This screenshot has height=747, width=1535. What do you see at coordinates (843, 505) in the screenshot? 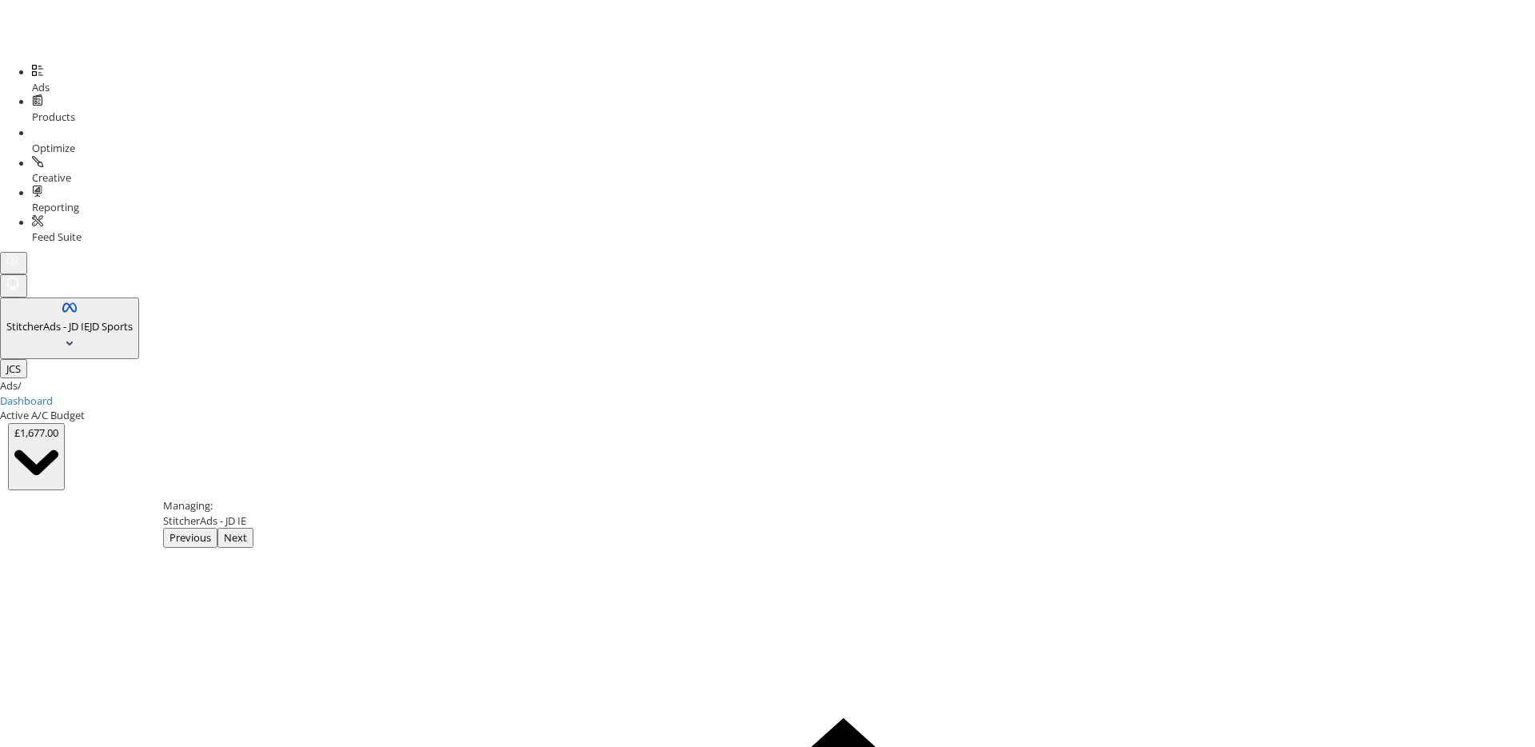
I see `div: Managing:` at bounding box center [843, 505].